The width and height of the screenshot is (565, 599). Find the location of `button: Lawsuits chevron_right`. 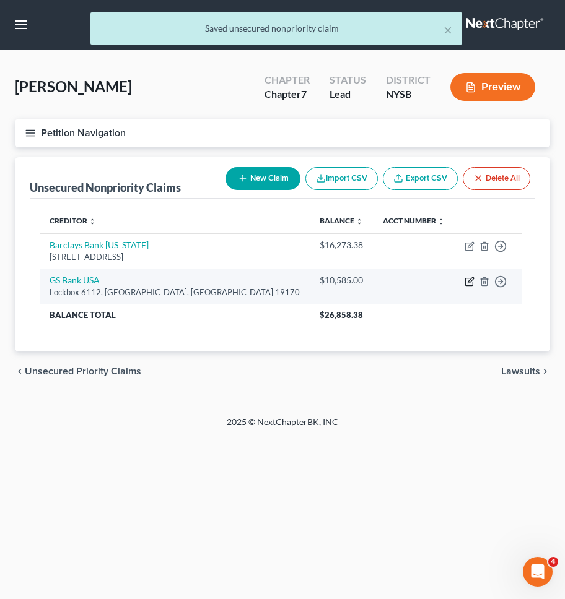

button: Lawsuits chevron_right is located at coordinates (525, 372).